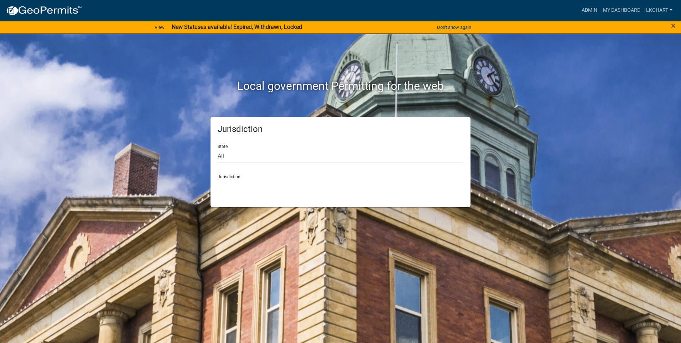  Describe the element at coordinates (673, 26) in the screenshot. I see `button: Close` at that location.